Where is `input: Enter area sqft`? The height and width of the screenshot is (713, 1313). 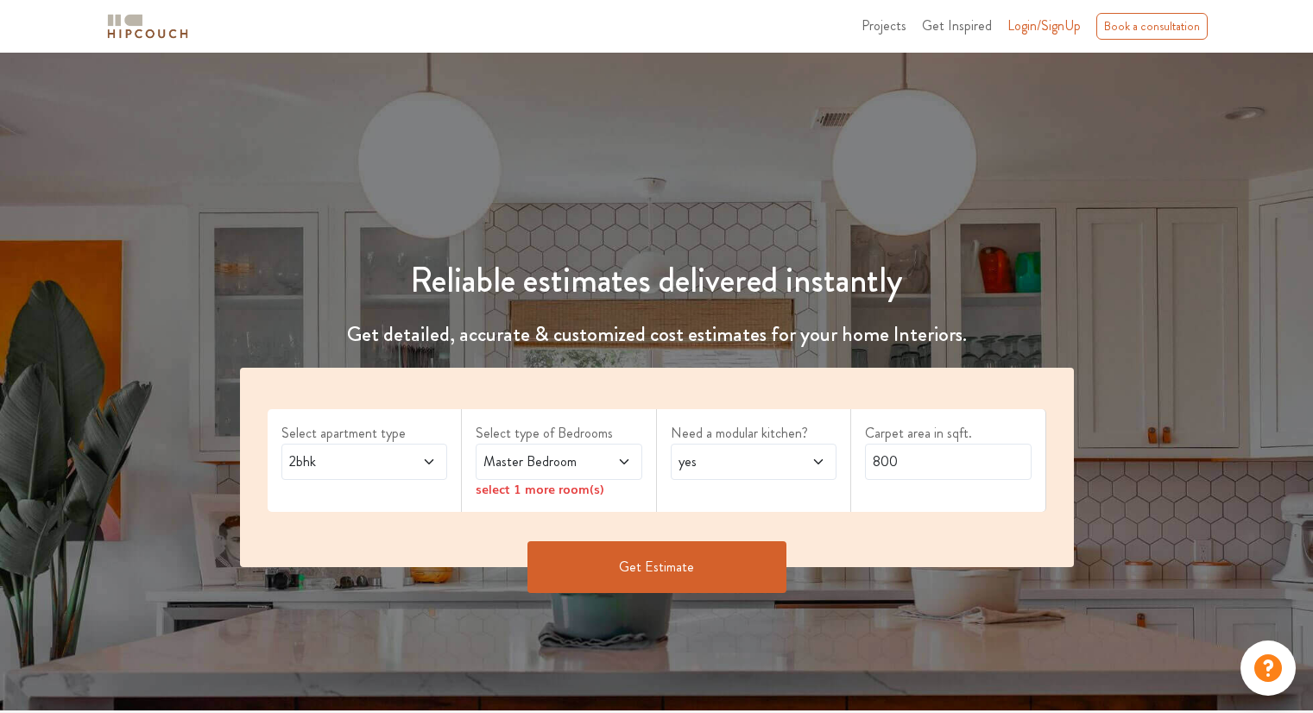
input: Enter area sqft is located at coordinates (948, 462).